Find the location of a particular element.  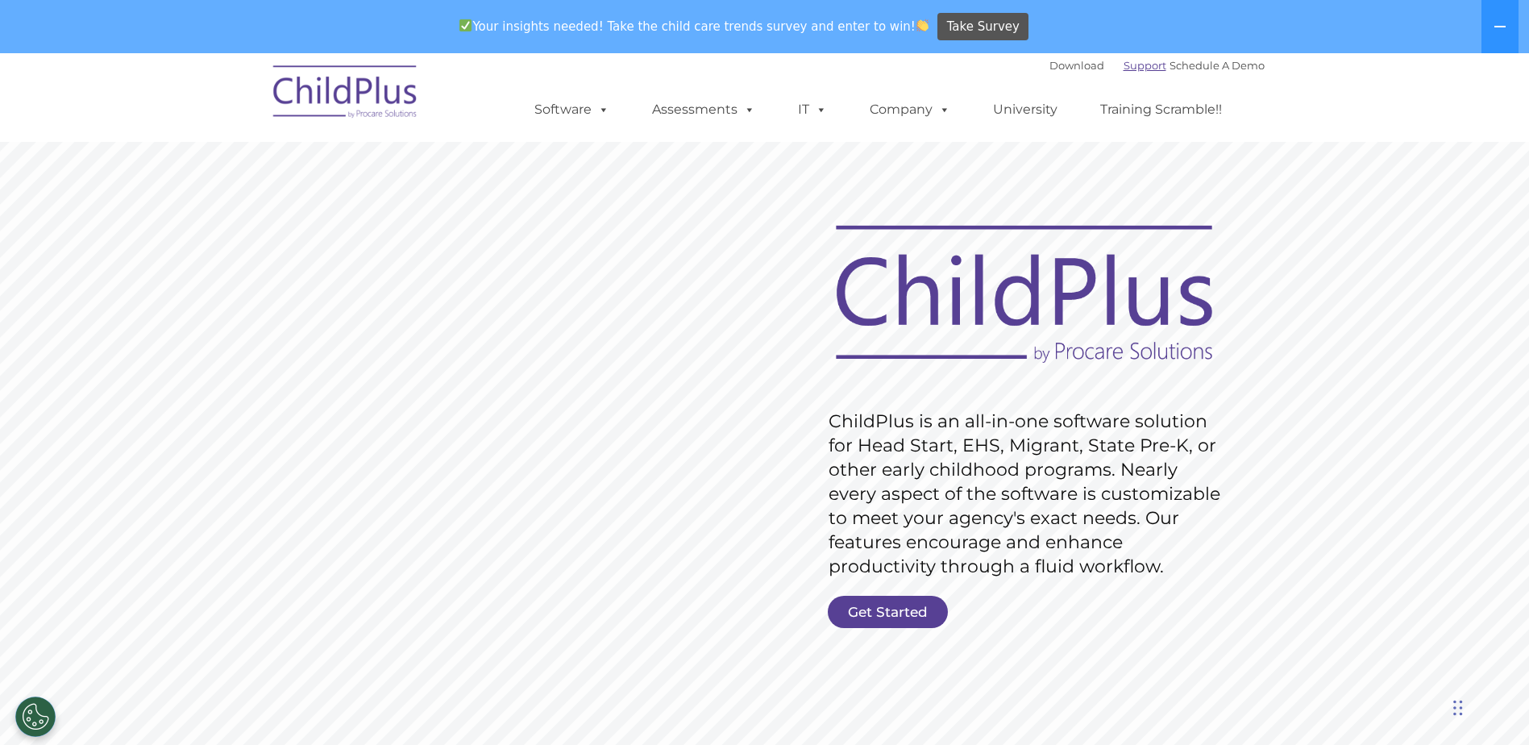

button: Cookies Settings is located at coordinates (35, 717).